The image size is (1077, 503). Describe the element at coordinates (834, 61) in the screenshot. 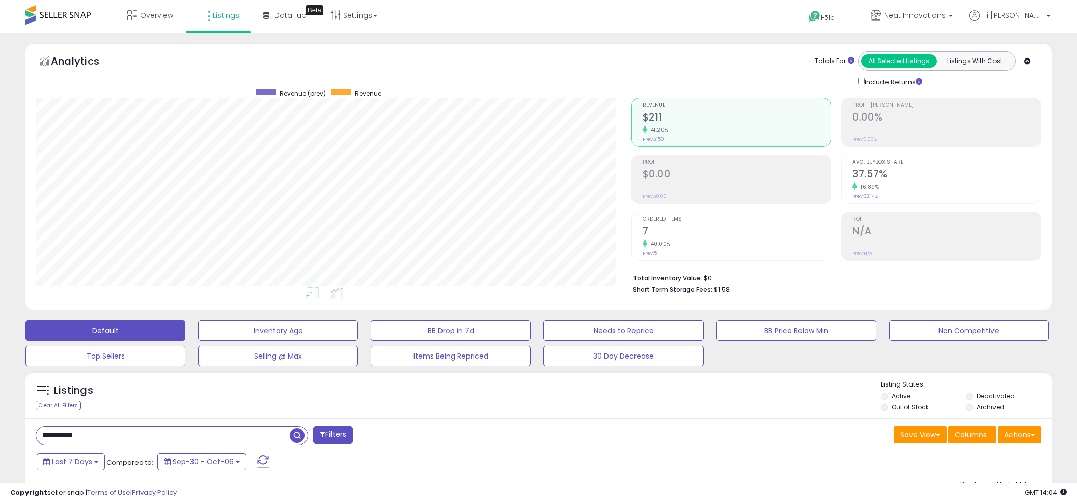

I see `div: Totals For` at that location.